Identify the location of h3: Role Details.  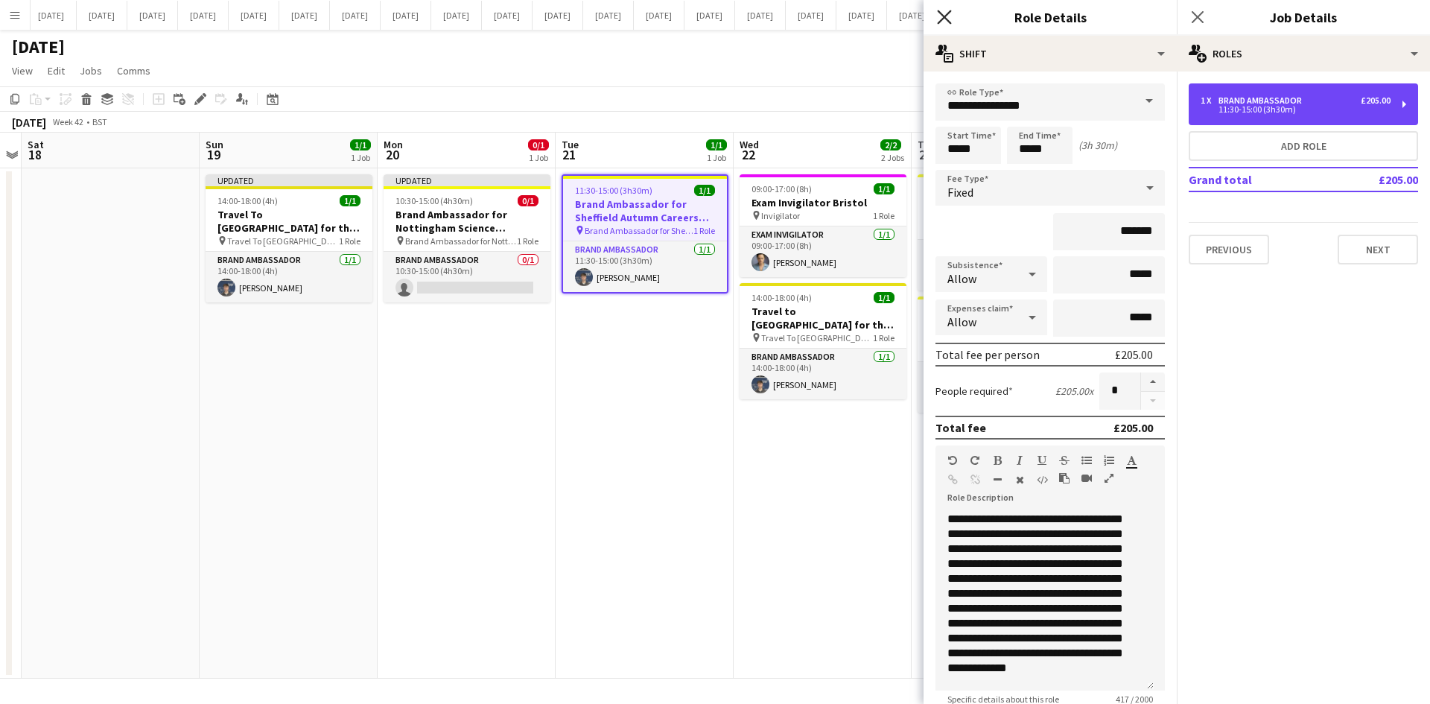
(1050, 17).